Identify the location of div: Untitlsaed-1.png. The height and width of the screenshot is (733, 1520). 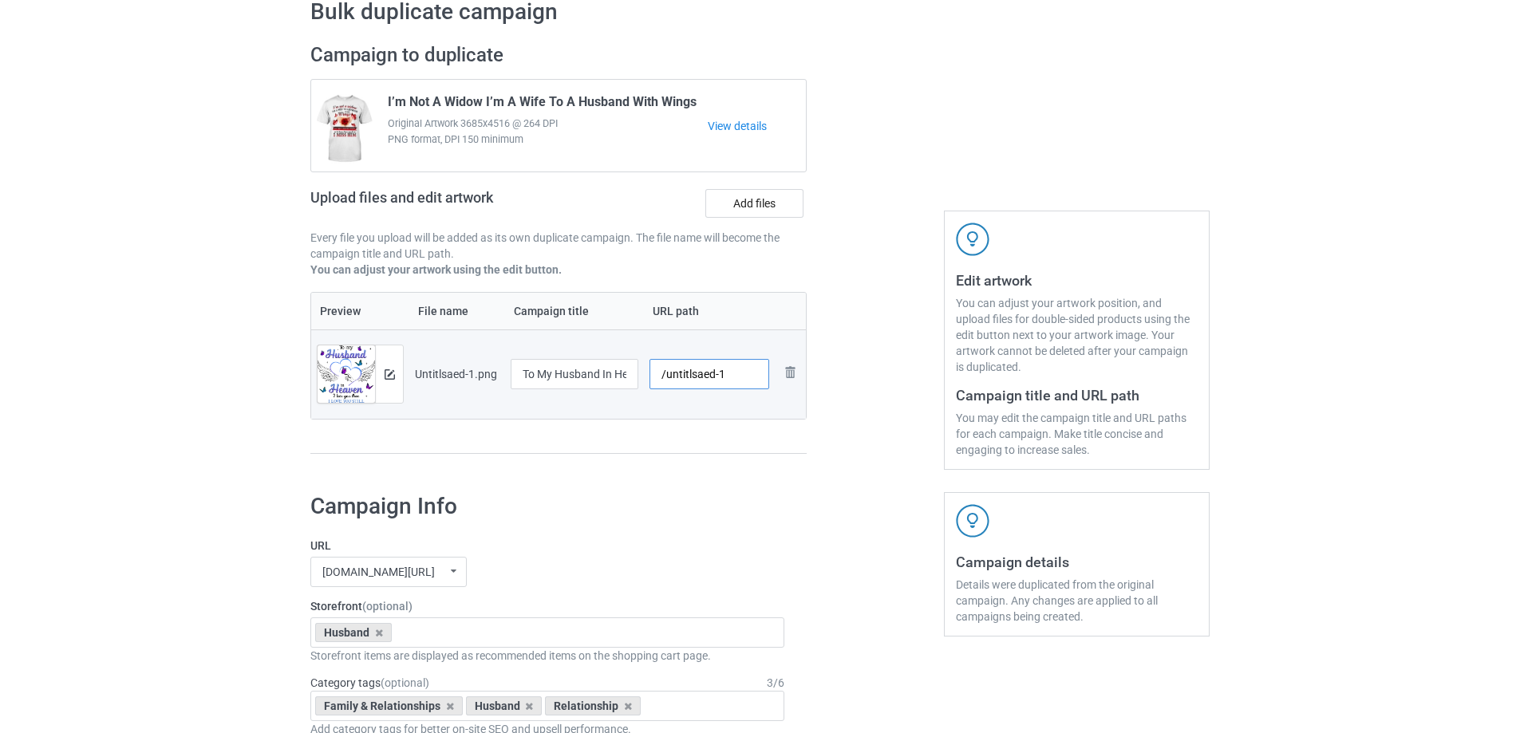
(457, 374).